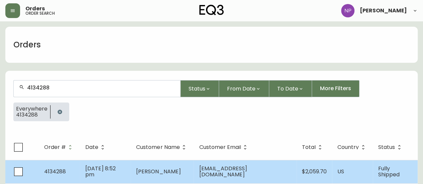  I want to click on span: Everywhere, so click(32, 109).